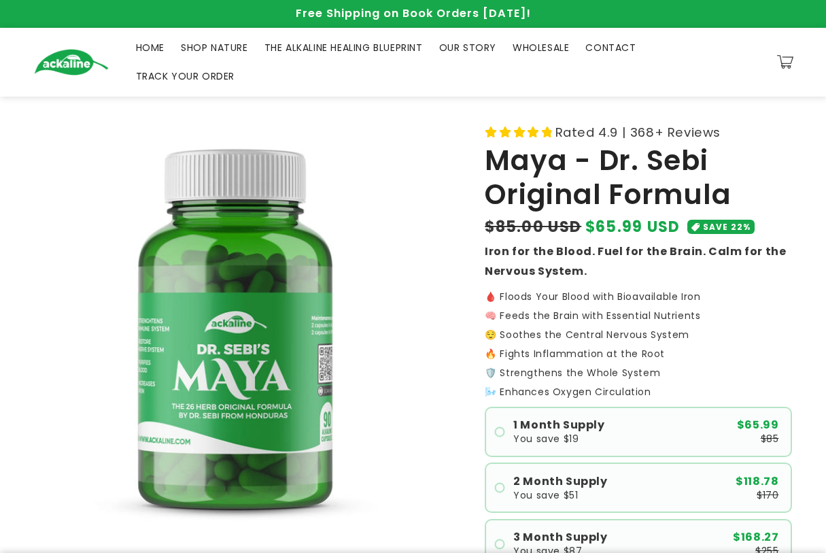 This screenshot has width=826, height=553. What do you see at coordinates (468, 48) in the screenshot?
I see `span: OUR STORY` at bounding box center [468, 48].